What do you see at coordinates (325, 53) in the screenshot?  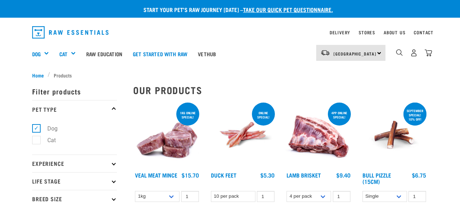 I see `img: van-moving.png` at bounding box center [325, 53].